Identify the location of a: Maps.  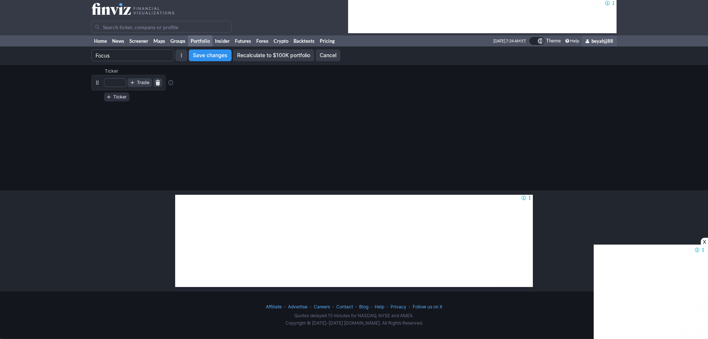
(159, 41).